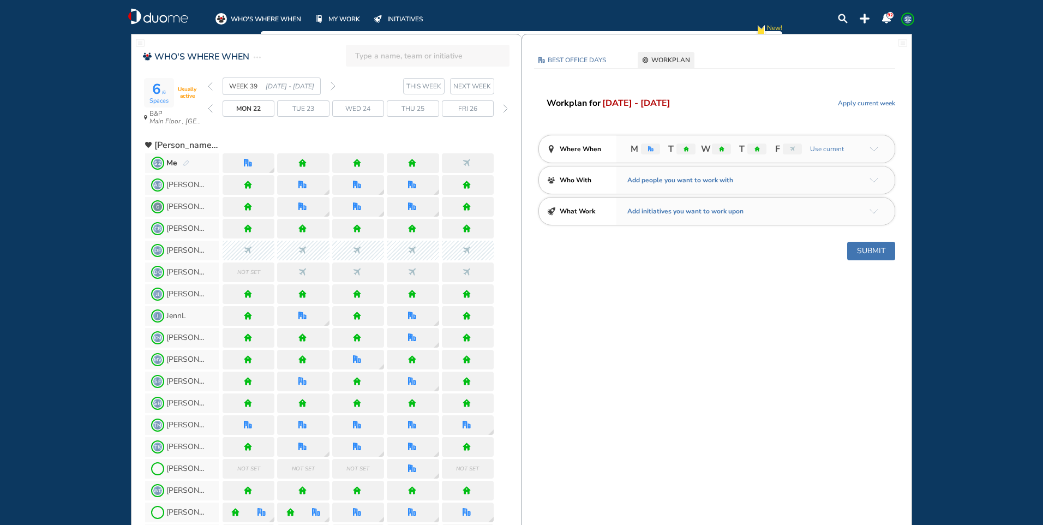 The width and height of the screenshot is (1043, 525). I want to click on span: collapse team, so click(187, 145).